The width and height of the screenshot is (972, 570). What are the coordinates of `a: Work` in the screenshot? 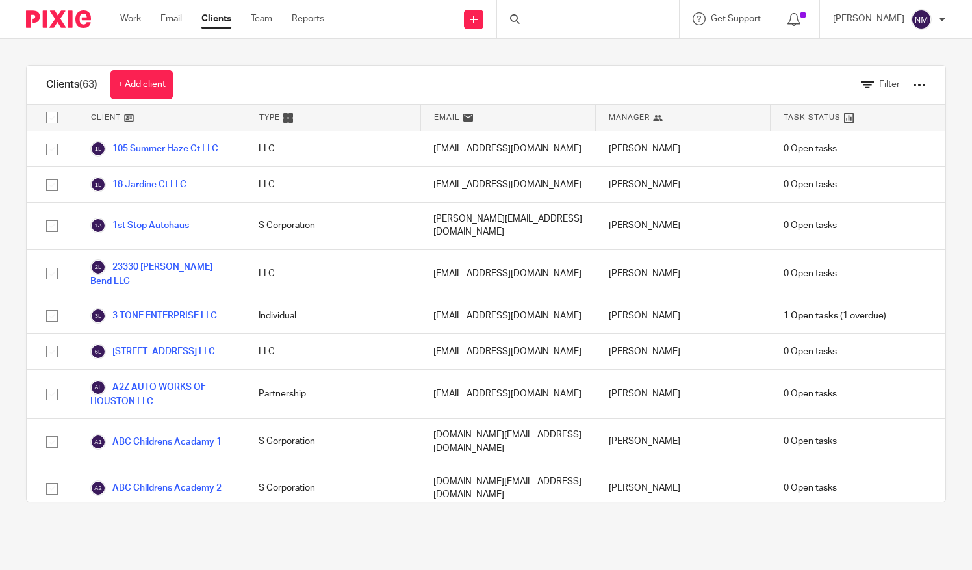 It's located at (131, 19).